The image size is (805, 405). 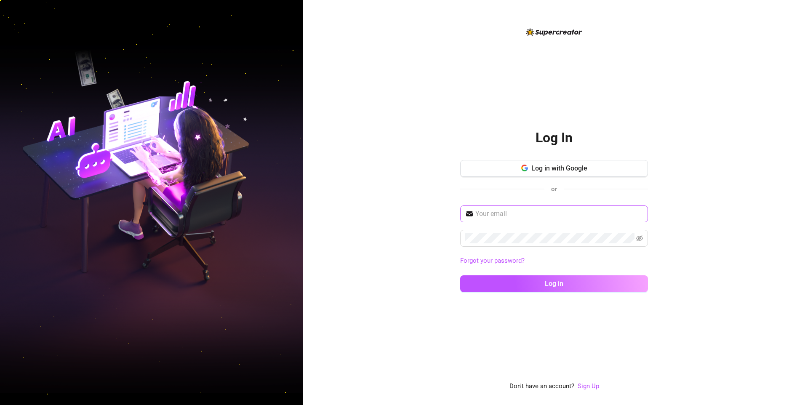 What do you see at coordinates (588, 386) in the screenshot?
I see `a: Sign Up` at bounding box center [588, 386].